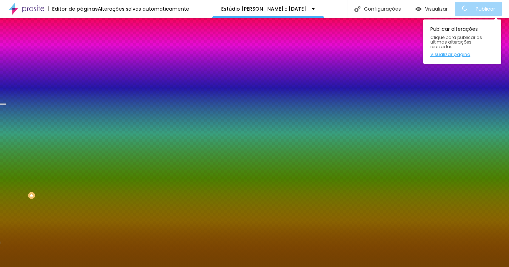 This screenshot has height=267, width=509. What do you see at coordinates (462, 42) in the screenshot?
I see `span: Clique para publicar as ultimas alterações reaizadas` at bounding box center [462, 42].